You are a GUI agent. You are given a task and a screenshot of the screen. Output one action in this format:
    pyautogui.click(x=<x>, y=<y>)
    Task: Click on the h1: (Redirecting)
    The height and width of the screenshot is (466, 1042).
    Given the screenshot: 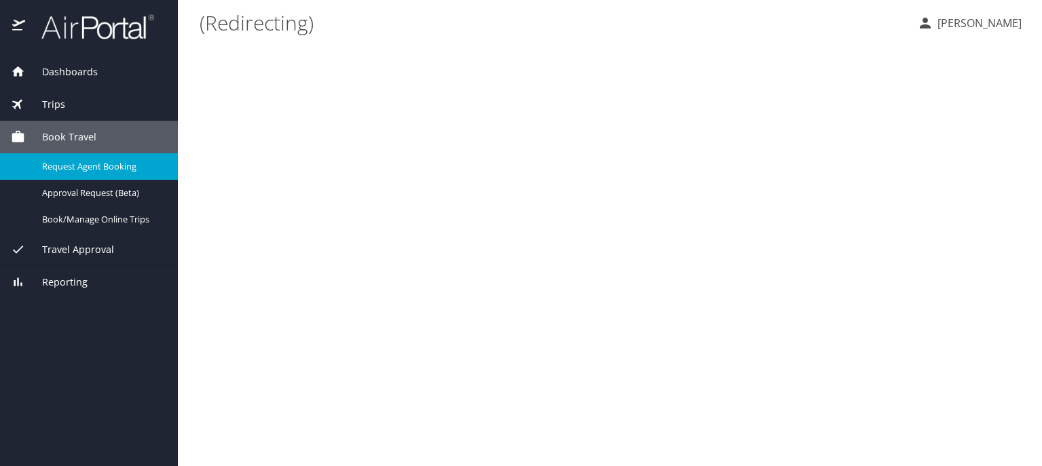 What is the action you would take?
    pyautogui.click(x=552, y=22)
    